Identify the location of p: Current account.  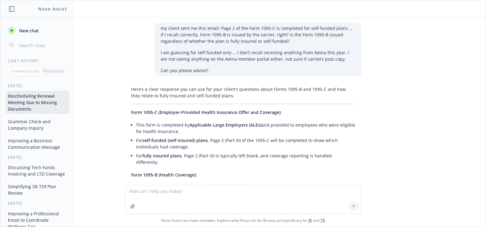
(25, 71).